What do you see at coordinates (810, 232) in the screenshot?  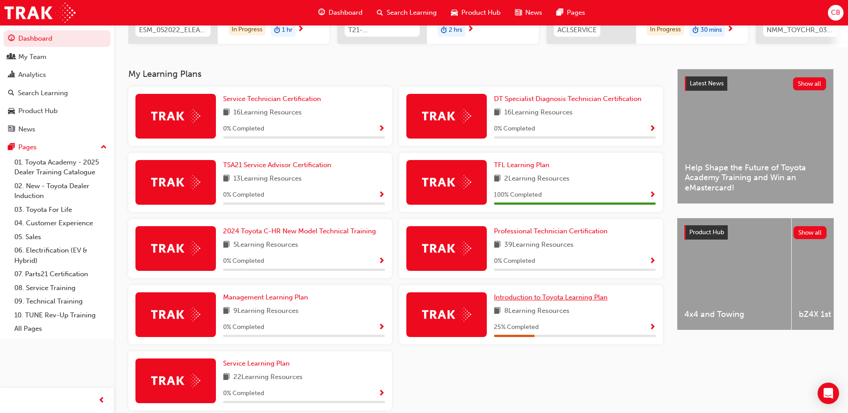 I see `button: Show all` at bounding box center [810, 232].